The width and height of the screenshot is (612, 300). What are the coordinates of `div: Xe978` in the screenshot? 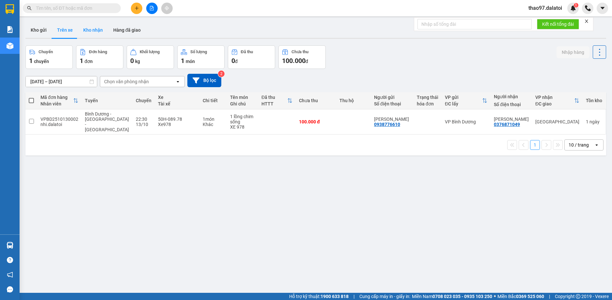 It's located at (177, 124).